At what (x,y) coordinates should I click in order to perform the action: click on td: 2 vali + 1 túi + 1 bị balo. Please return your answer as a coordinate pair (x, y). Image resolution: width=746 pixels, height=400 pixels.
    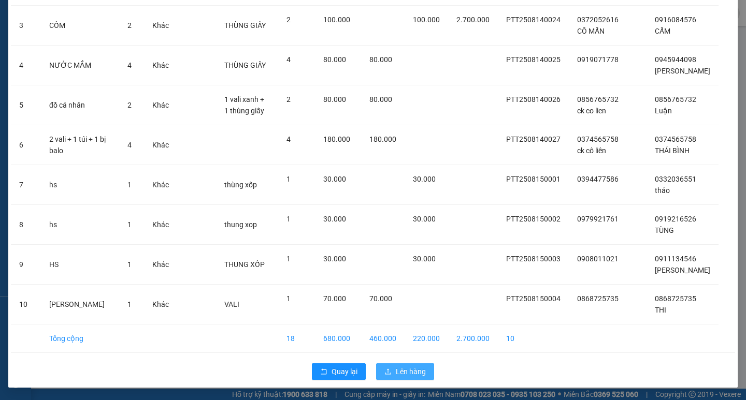
    Looking at the image, I should click on (80, 145).